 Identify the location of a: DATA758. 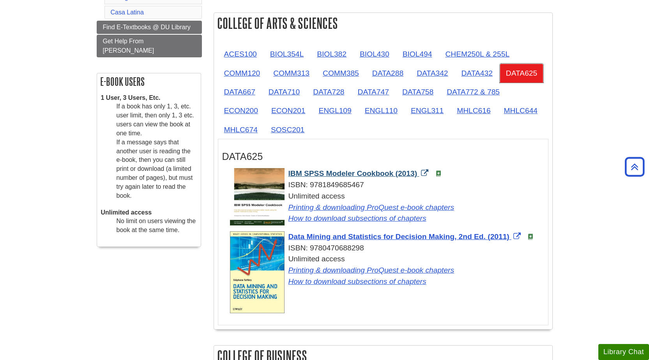
(418, 92).